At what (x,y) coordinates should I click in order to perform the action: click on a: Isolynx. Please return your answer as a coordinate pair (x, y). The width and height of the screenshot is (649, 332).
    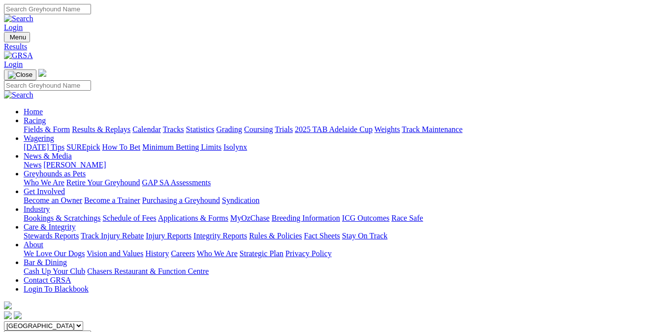
    Looking at the image, I should click on (235, 147).